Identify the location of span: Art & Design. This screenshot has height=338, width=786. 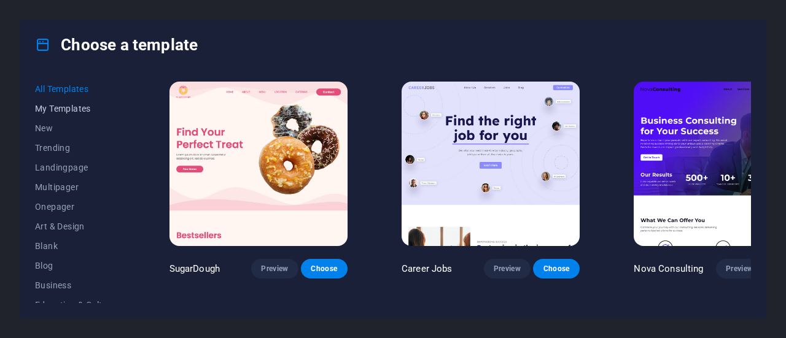
(75, 227).